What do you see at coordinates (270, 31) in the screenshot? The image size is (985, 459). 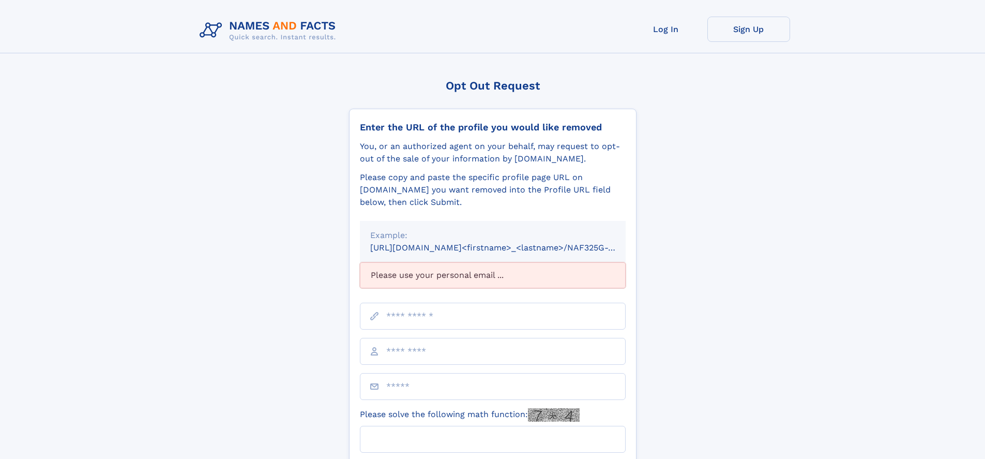 I see `img: Logo Names and Facts` at bounding box center [270, 31].